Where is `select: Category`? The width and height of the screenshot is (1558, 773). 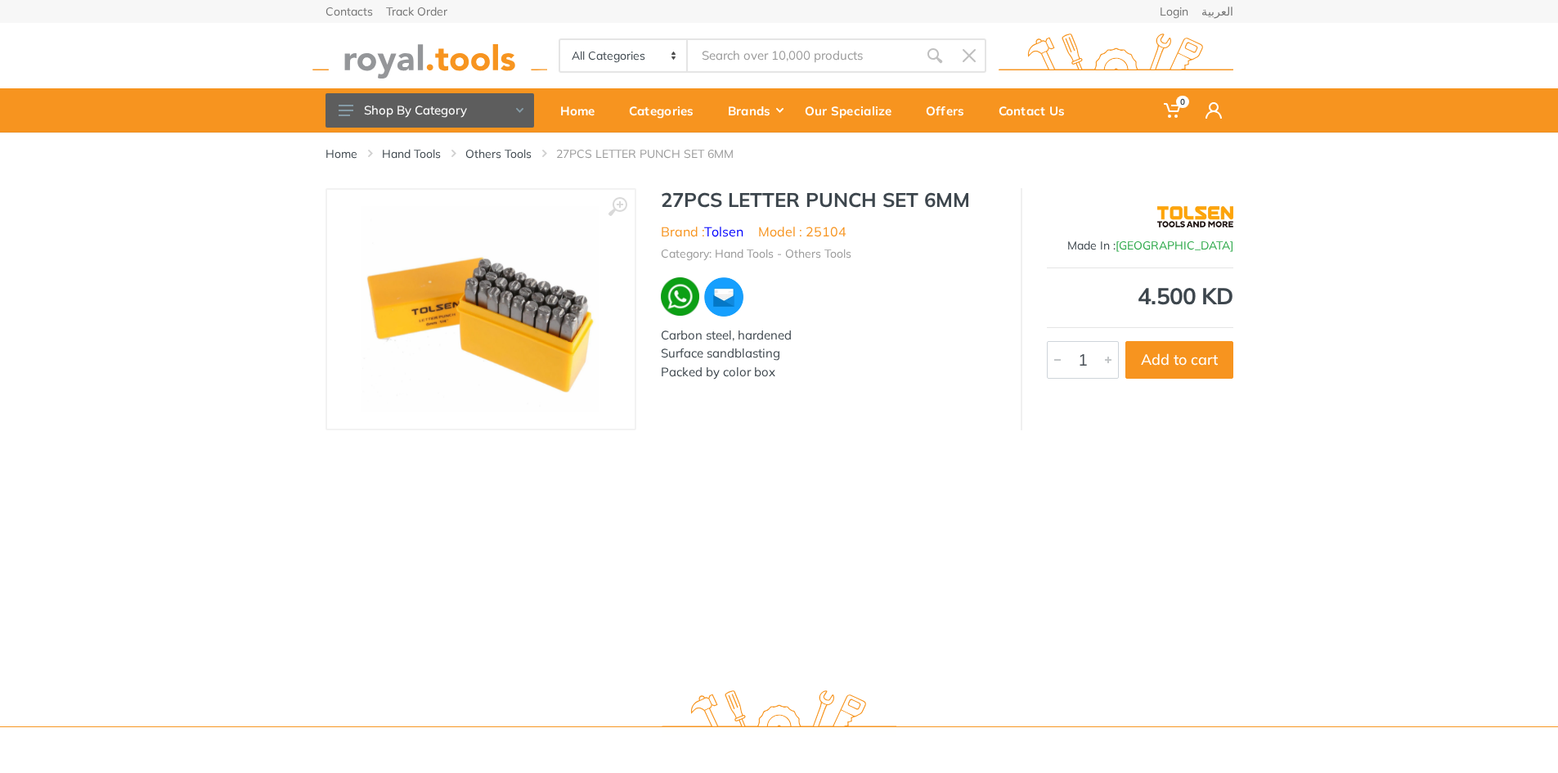 select: Category is located at coordinates (624, 56).